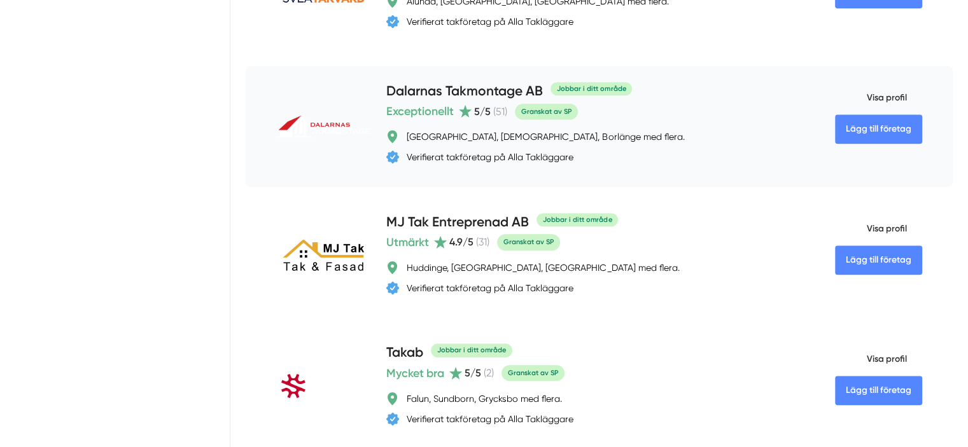 Image resolution: width=968 pixels, height=447 pixels. I want to click on img: Takab, so click(323, 388).